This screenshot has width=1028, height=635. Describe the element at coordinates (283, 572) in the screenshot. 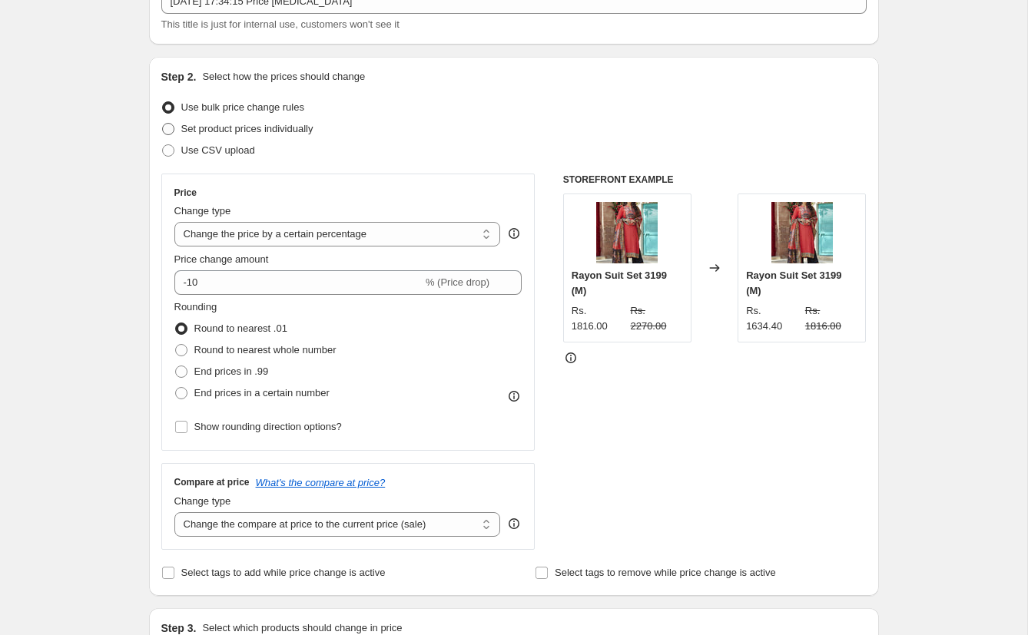

I see `span: Select tags to add while price change is active` at that location.